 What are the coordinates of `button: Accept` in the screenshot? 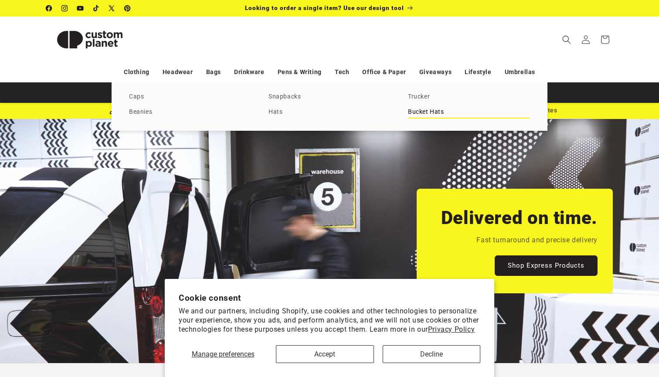 It's located at (325, 354).